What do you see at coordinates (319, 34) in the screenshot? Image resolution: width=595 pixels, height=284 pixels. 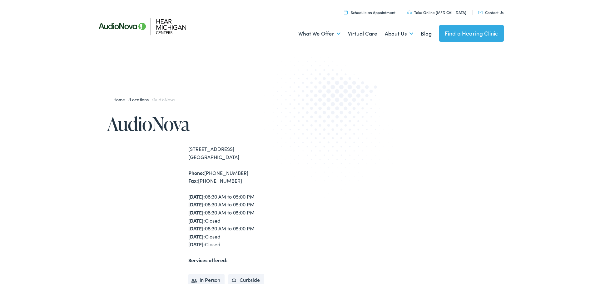 I see `a: What We Offer` at bounding box center [319, 34].